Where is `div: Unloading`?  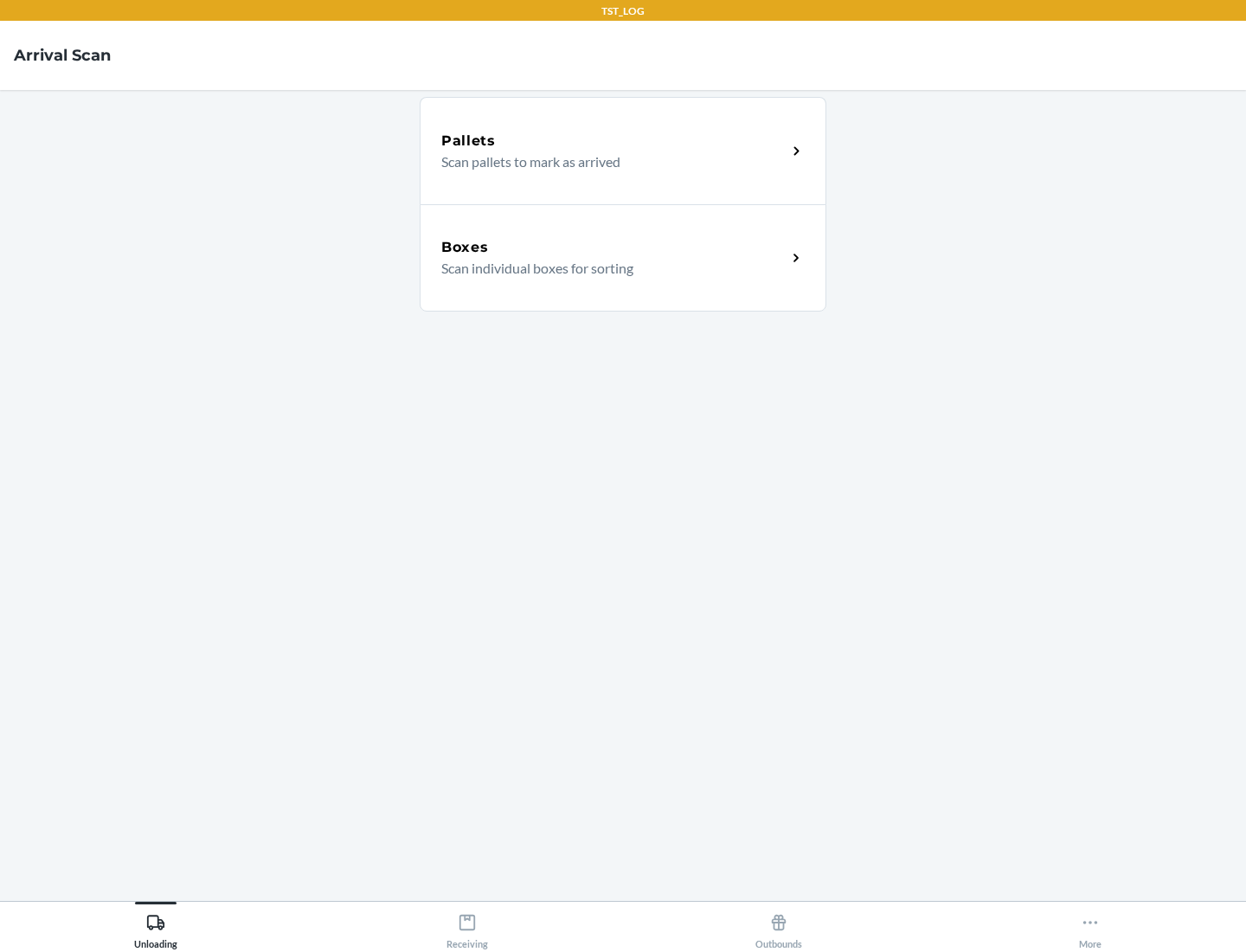
div: Unloading is located at coordinates (156, 928).